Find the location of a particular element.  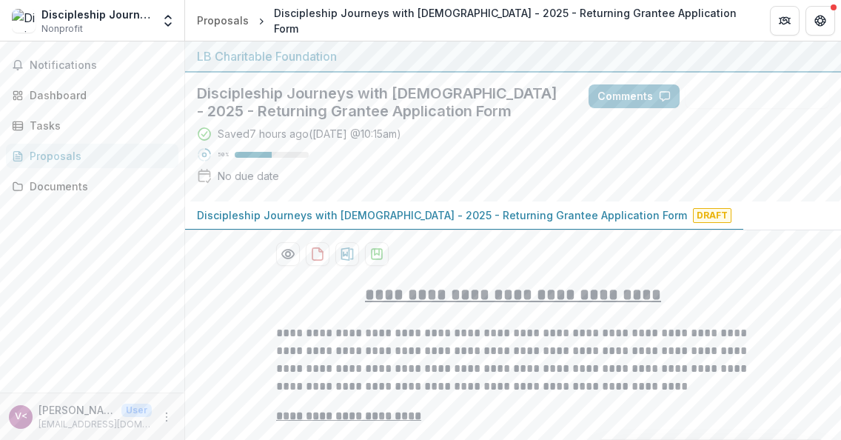

p: User is located at coordinates (136, 410).